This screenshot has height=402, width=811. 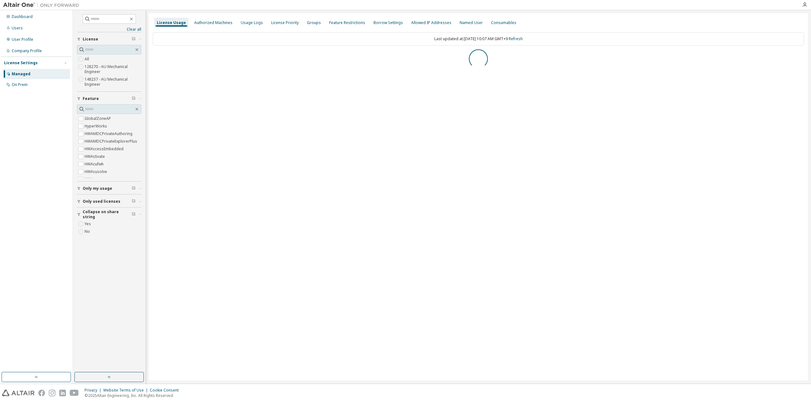 What do you see at coordinates (88, 232) in the screenshot?
I see `label: No` at bounding box center [88, 232].